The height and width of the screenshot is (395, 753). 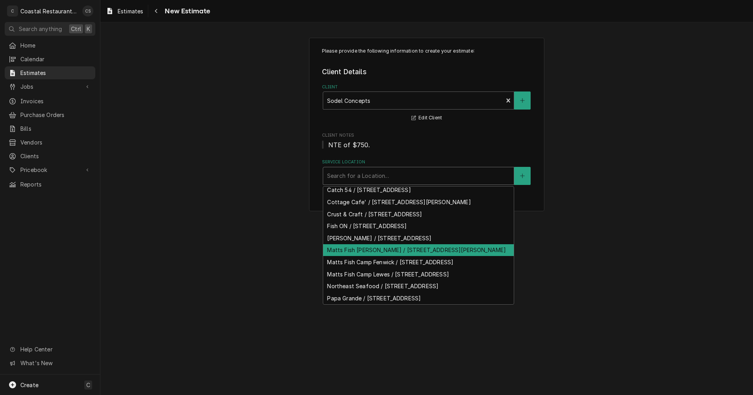 What do you see at coordinates (56, 128) in the screenshot?
I see `span: Bills` at bounding box center [56, 128].